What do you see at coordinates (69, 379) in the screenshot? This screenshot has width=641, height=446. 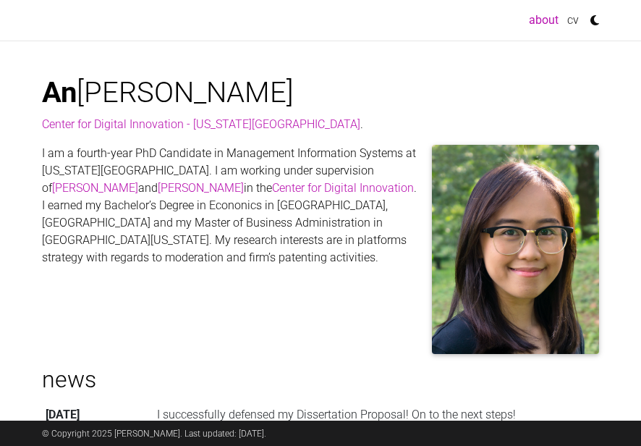 I see `a: news` at bounding box center [69, 379].